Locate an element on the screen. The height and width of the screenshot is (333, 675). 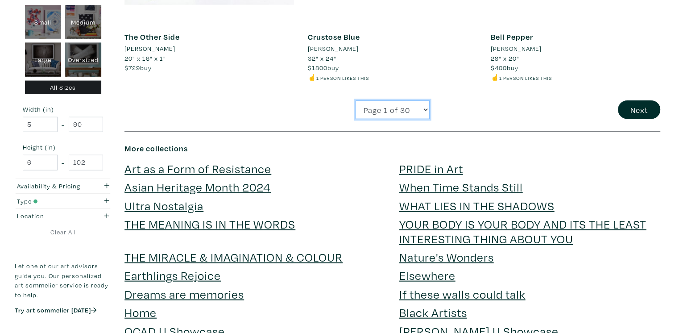
a: Bell Pepper is located at coordinates (512, 37).